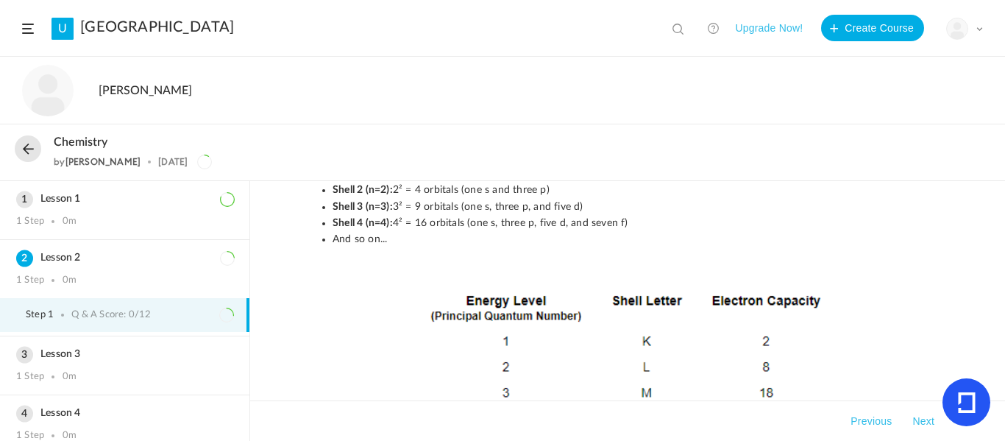 This screenshot has height=441, width=1005. Describe the element at coordinates (63, 29) in the screenshot. I see `a: U` at that location.